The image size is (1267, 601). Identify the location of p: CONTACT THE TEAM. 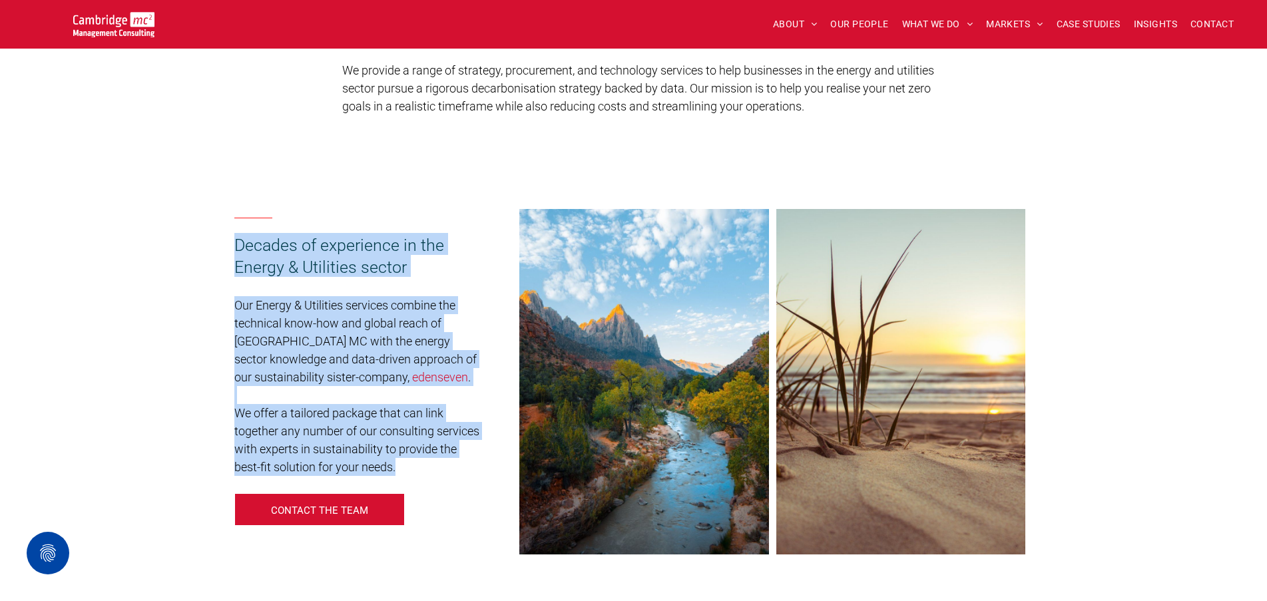
(320, 511).